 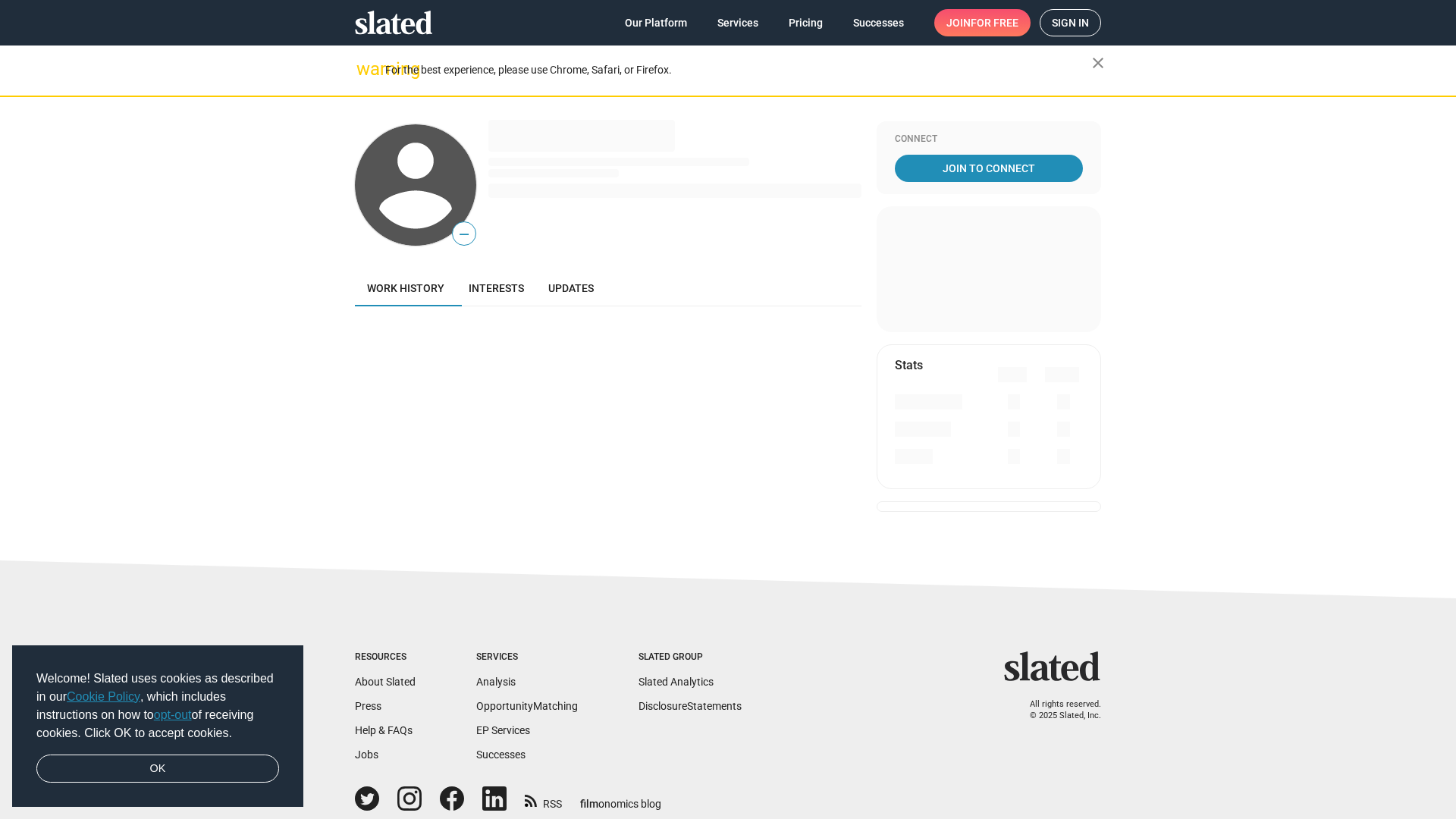 I want to click on a: Our Platform, so click(x=656, y=23).